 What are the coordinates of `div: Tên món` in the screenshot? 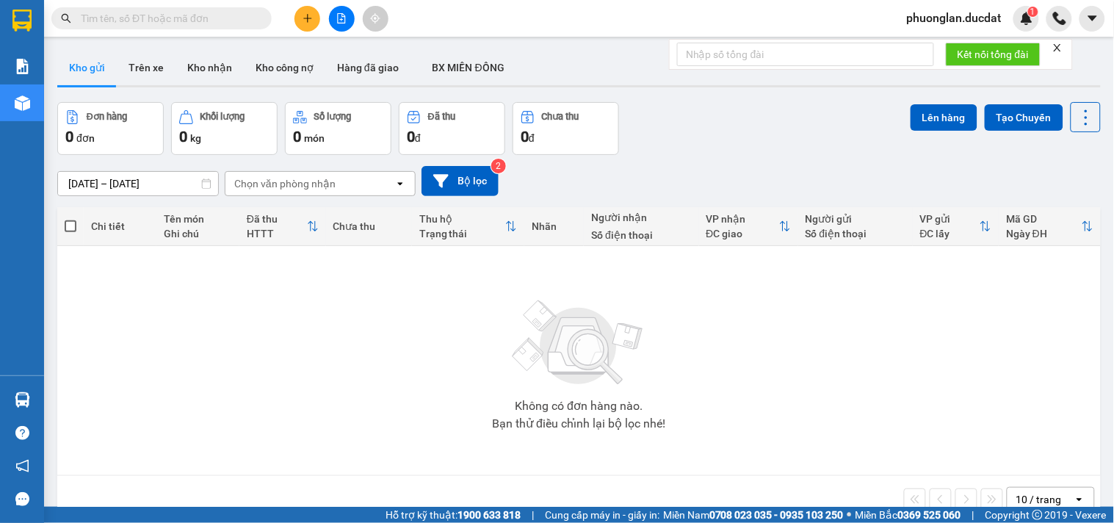 It's located at (197, 219).